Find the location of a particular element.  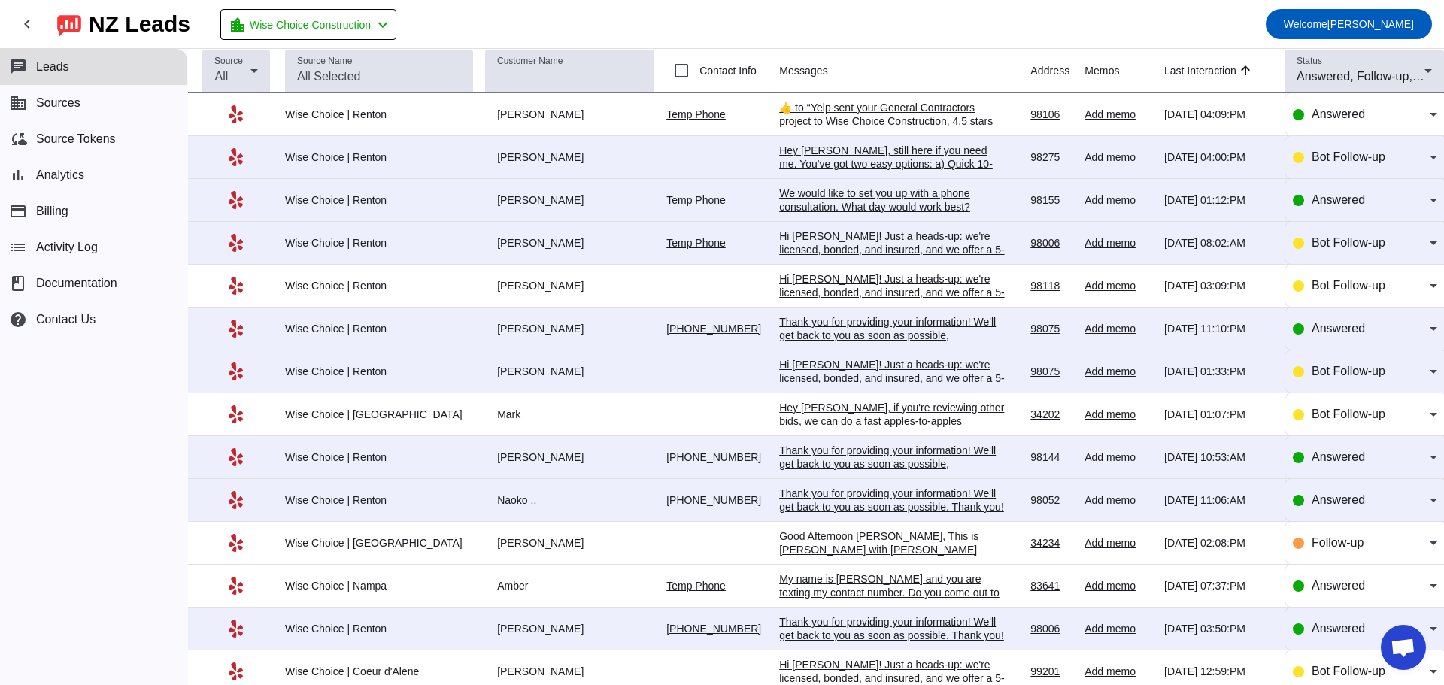

div: 34202 is located at coordinates (1051, 414).